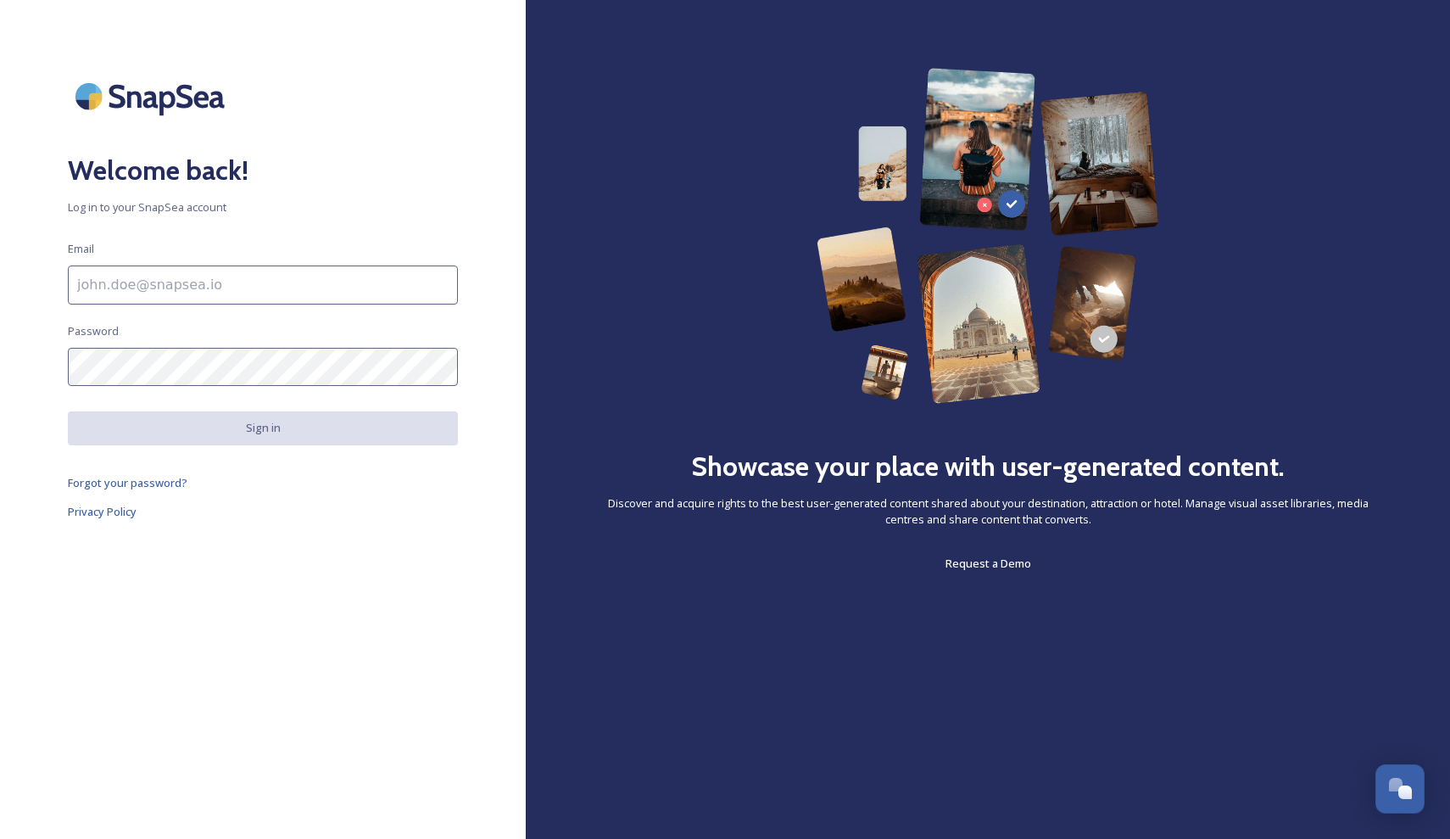  What do you see at coordinates (102, 511) in the screenshot?
I see `span: Privacy Policy` at bounding box center [102, 511].